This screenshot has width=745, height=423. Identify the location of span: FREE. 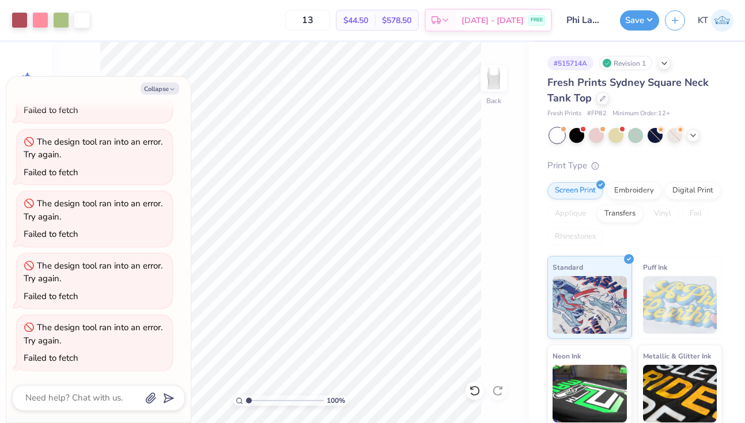
(536, 20).